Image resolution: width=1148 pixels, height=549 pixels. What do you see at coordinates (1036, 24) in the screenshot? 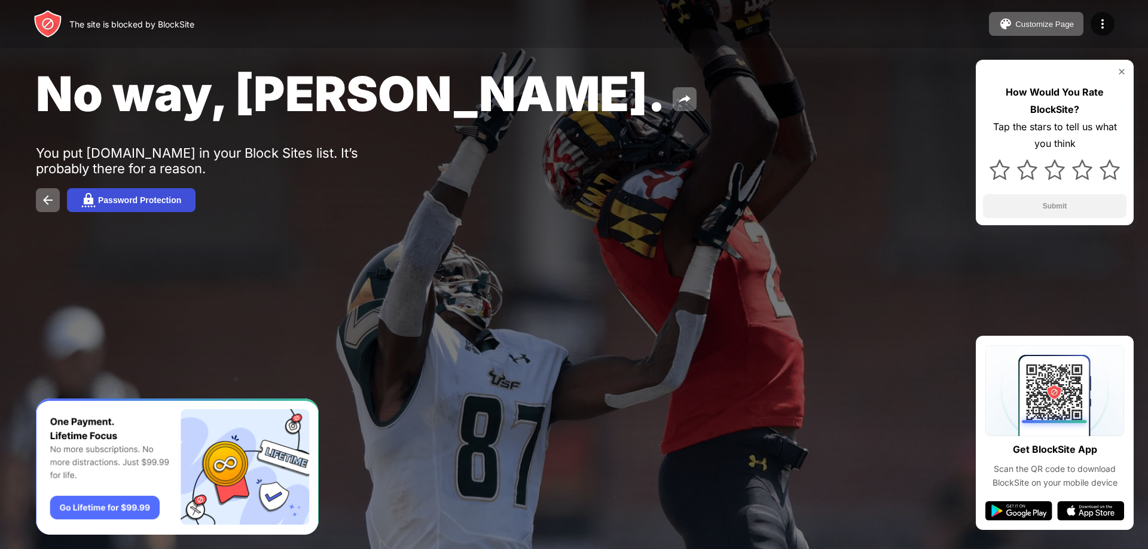
I see `button: Customize Page` at bounding box center [1036, 24].